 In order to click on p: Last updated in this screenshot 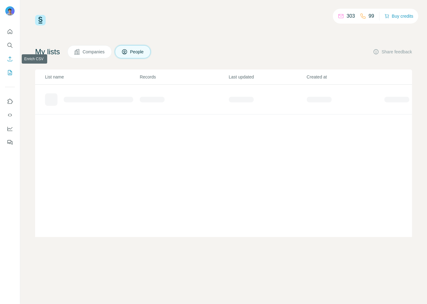, I will do `click(267, 77)`.